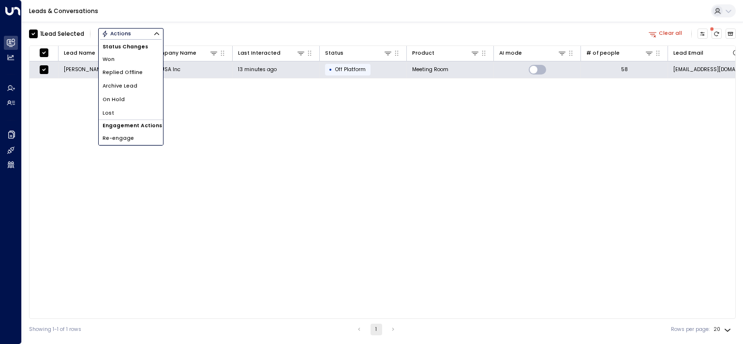 The width and height of the screenshot is (743, 344). Describe the element at coordinates (731, 34) in the screenshot. I see `button: Archived Leads` at that location.